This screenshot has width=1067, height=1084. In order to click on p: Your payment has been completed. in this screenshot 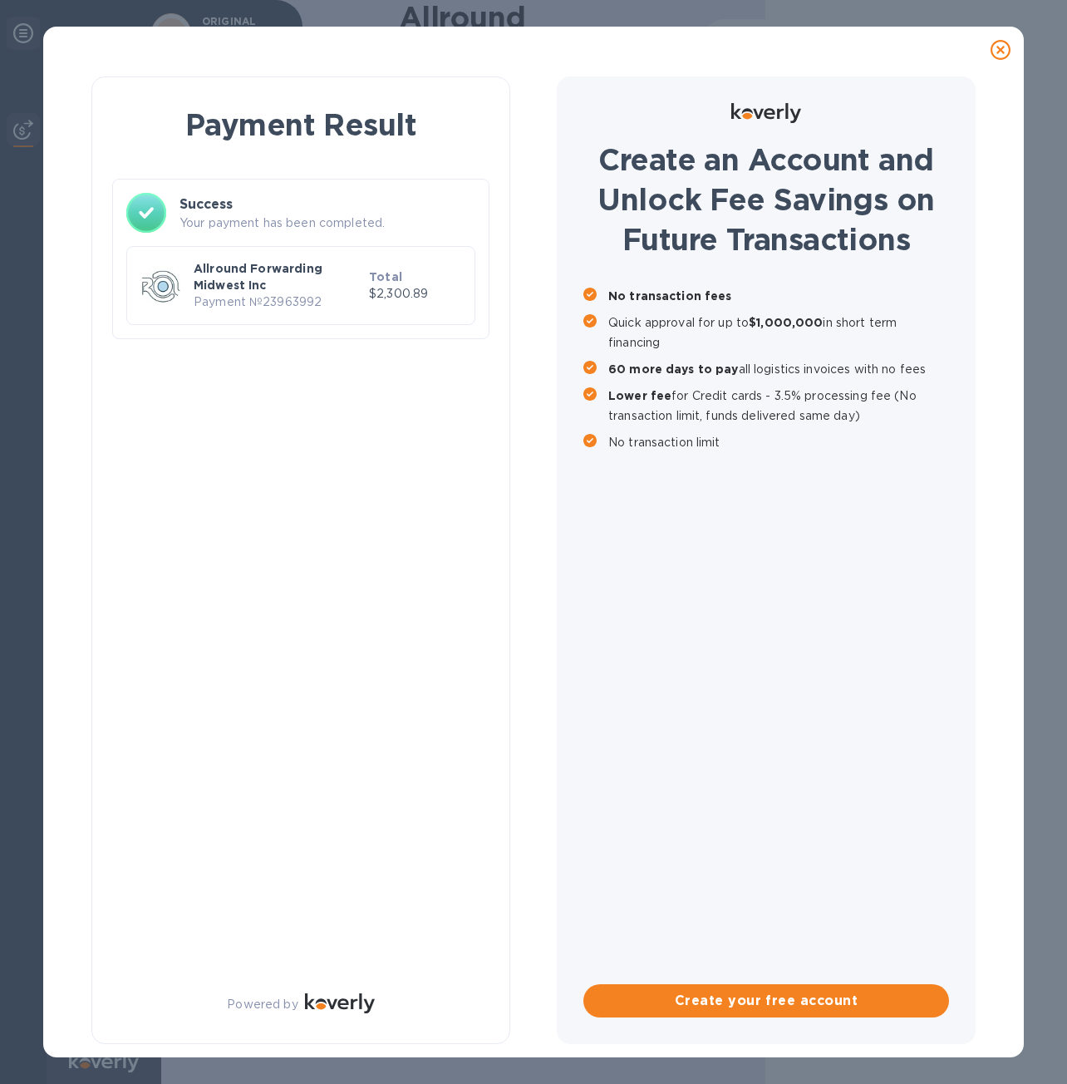, I will do `click(327, 223)`.